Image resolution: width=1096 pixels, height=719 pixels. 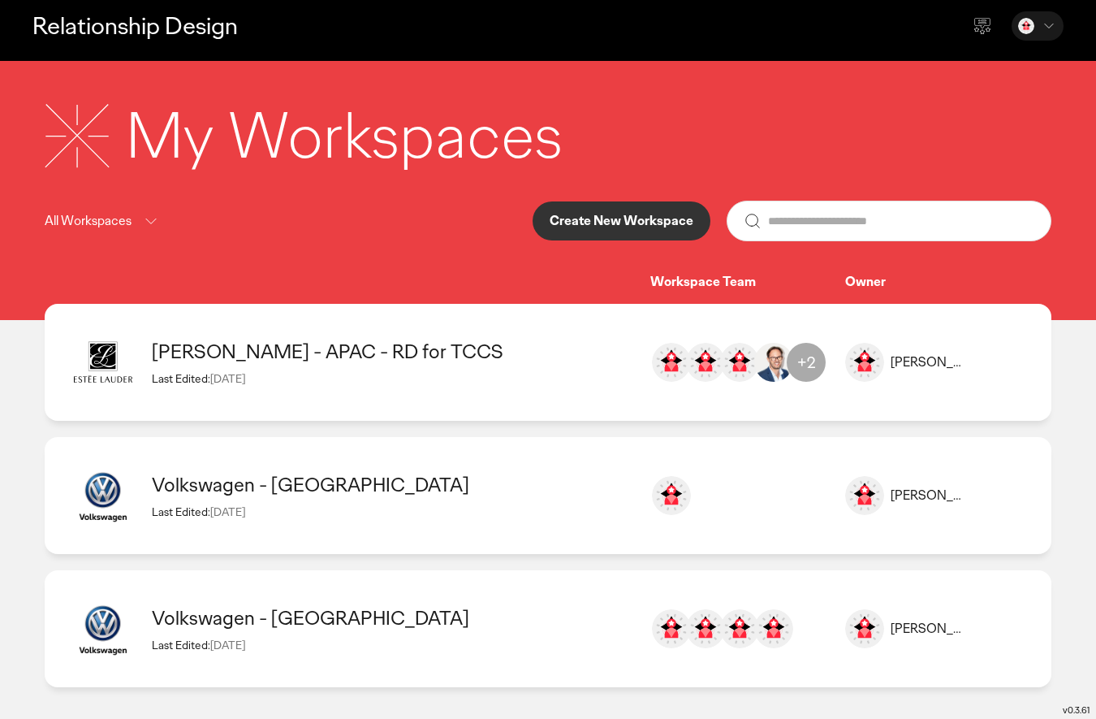 I want to click on button: Create New Workspace, so click(x=621, y=221).